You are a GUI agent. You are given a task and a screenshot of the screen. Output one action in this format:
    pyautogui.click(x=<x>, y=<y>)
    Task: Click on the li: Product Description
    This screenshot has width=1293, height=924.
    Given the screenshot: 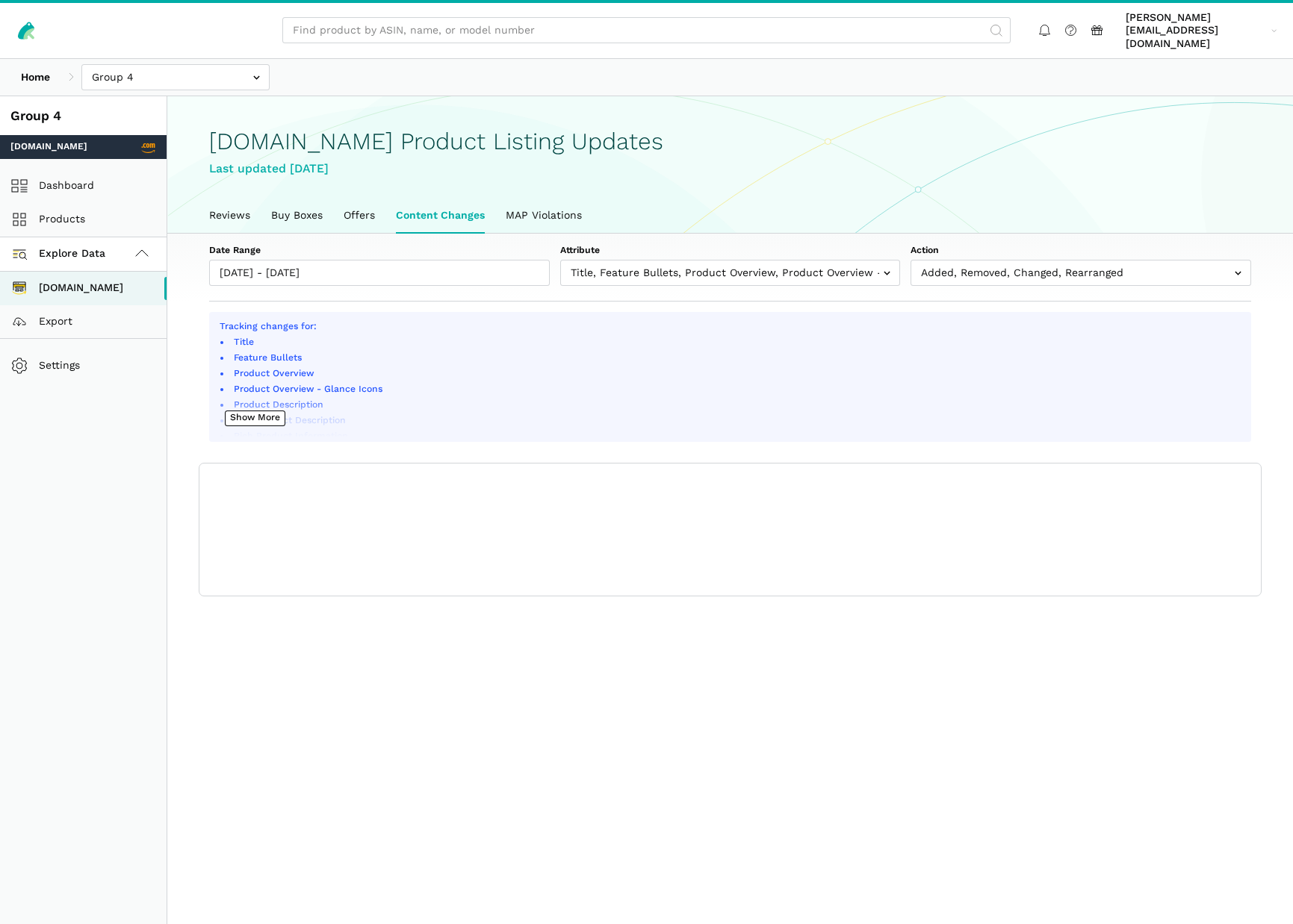 What is the action you would take?
    pyautogui.click(x=735, y=406)
    